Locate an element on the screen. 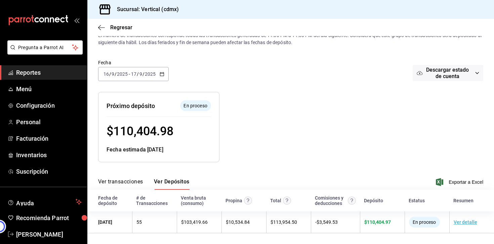  svg: Contempla comisión de ventas y propinas, IVA, cancelaciones y devoluciones. is located at coordinates (352, 200).